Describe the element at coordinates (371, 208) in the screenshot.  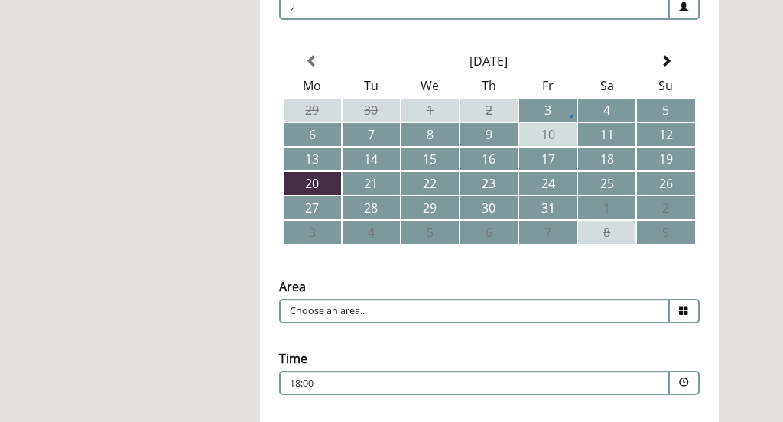
I see `td: 28` at that location.